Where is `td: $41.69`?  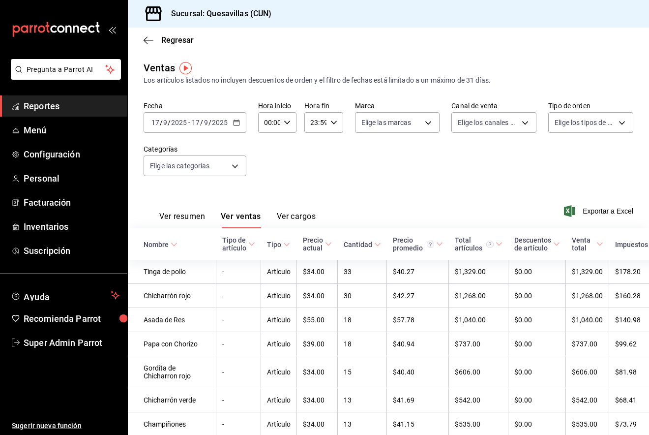 td: $41.69 is located at coordinates (418, 400).